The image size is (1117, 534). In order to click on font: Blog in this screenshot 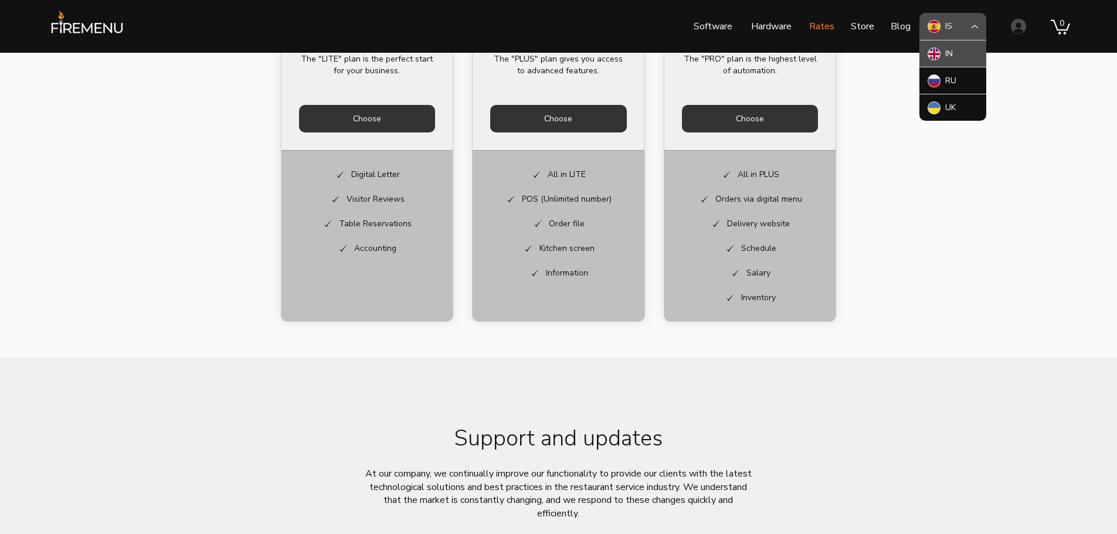, I will do `click(900, 26)`.